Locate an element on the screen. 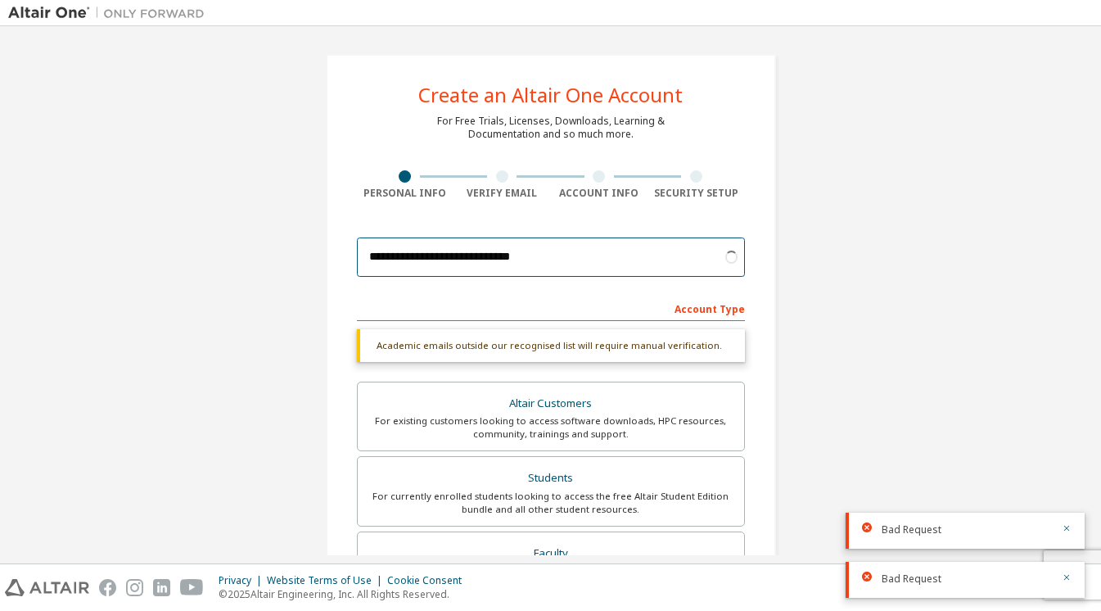  div: Academic emails outside our recognised list will require manual verification. is located at coordinates (551, 345).